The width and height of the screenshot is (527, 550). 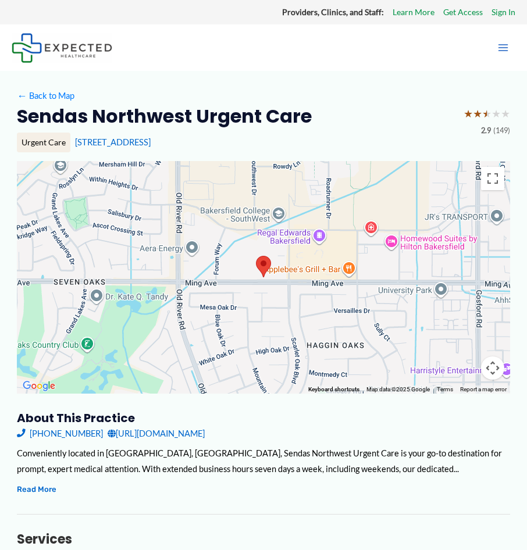 What do you see at coordinates (164, 116) in the screenshot?
I see `h2: Sendas Northwest Urgent Care` at bounding box center [164, 116].